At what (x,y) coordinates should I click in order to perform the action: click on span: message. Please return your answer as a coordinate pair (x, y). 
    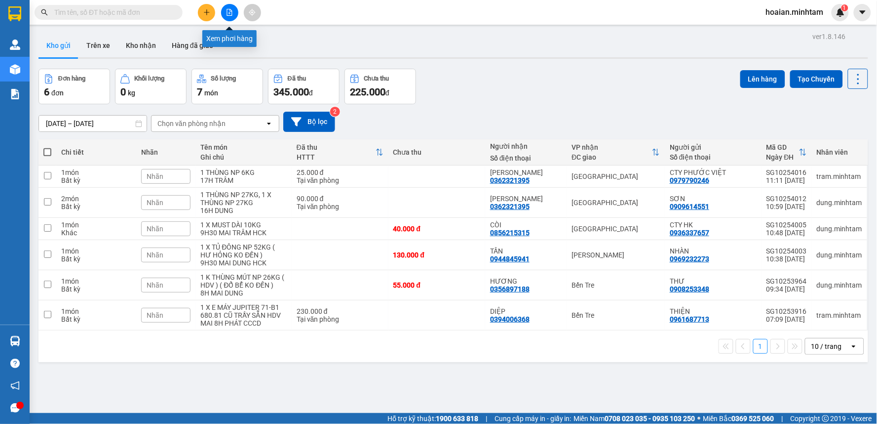
    Looking at the image, I should click on (15, 407).